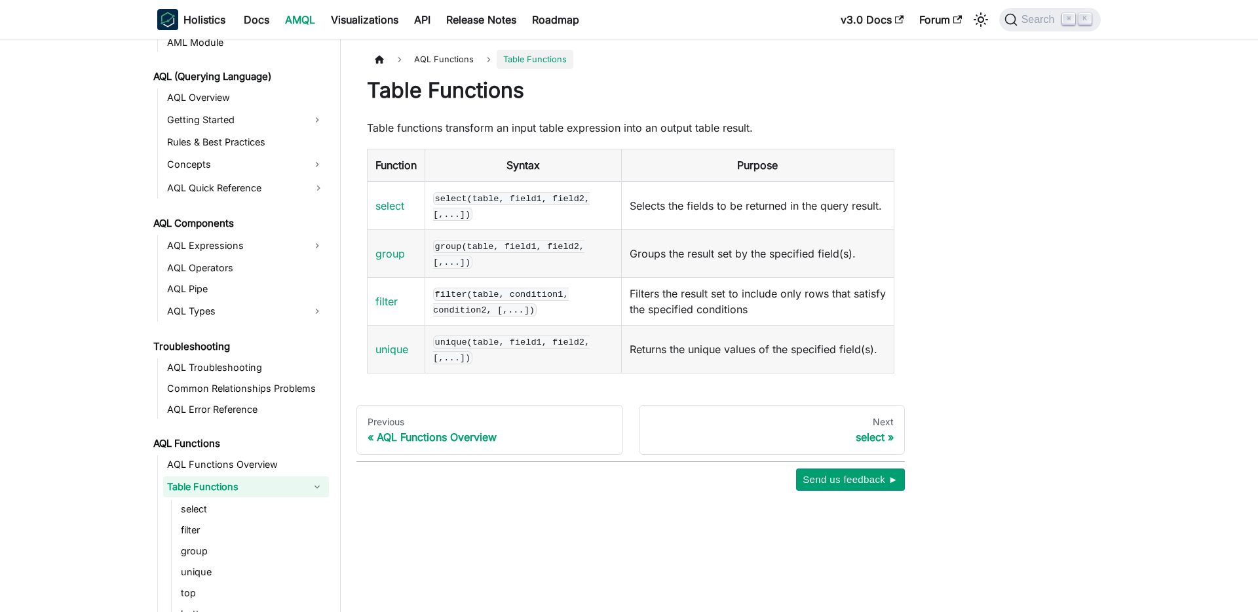 This screenshot has height=612, width=1258. I want to click on img: Holistics, so click(168, 20).